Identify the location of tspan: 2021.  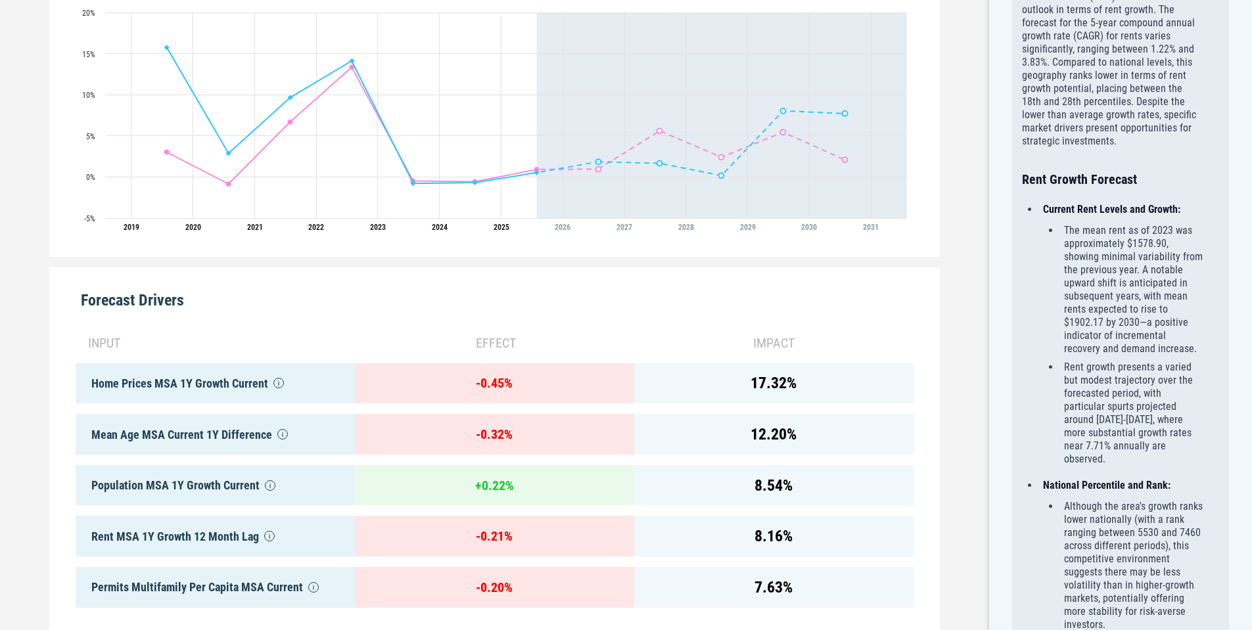
(255, 227).